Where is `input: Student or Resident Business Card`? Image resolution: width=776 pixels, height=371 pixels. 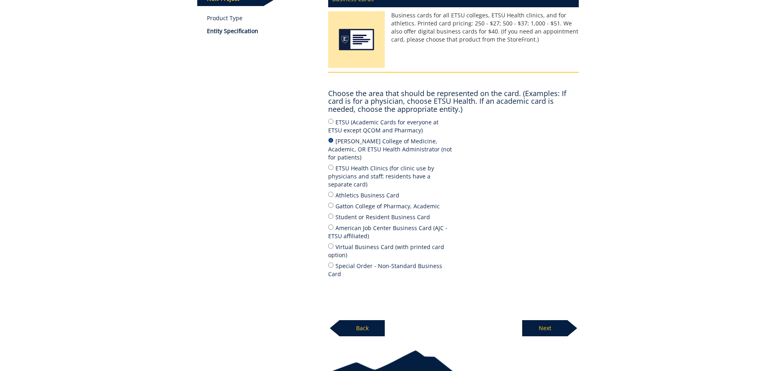 input: Student or Resident Business Card is located at coordinates (330, 216).